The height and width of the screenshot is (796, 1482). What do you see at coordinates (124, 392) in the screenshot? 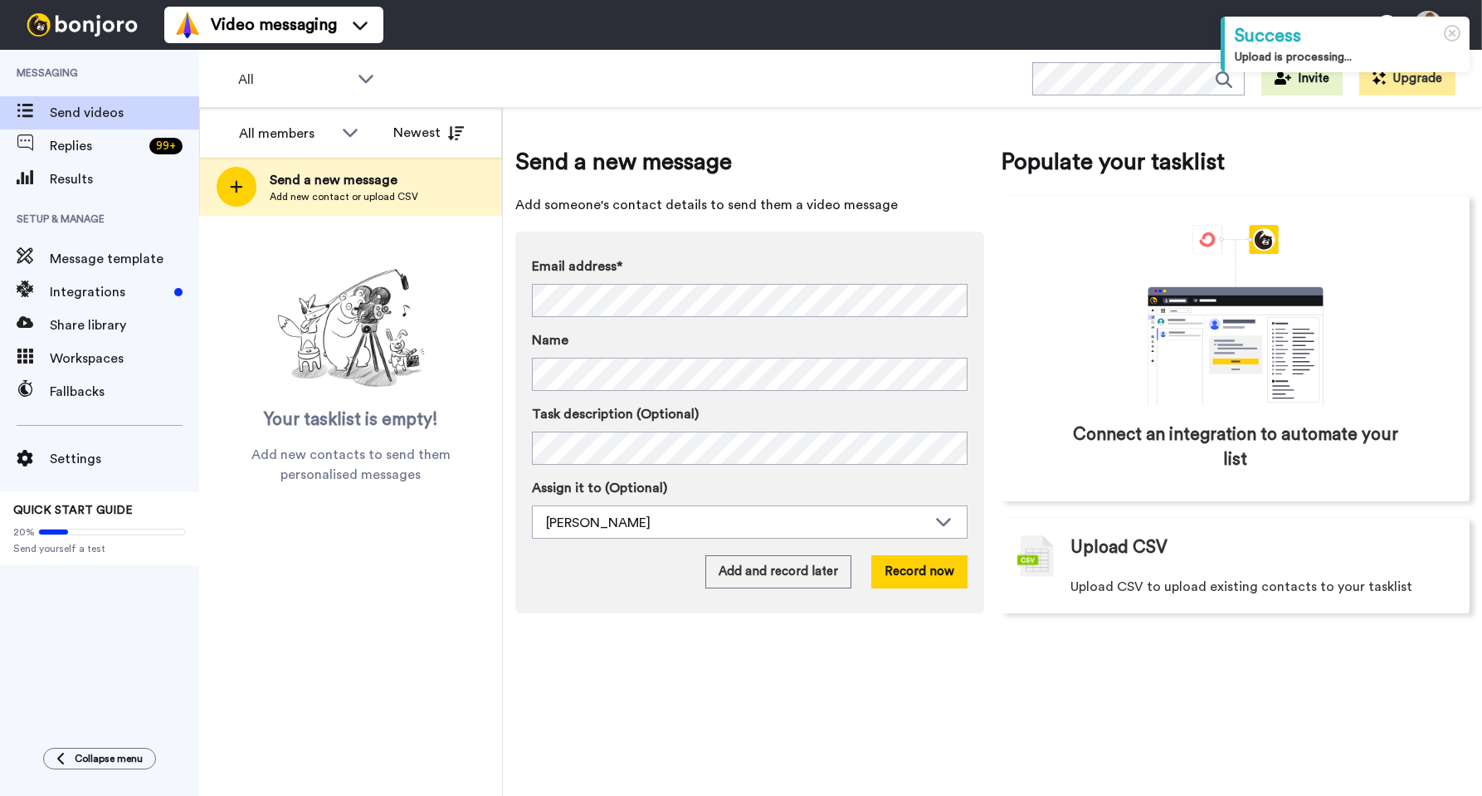
I see `span: Fallbacks` at bounding box center [124, 392].